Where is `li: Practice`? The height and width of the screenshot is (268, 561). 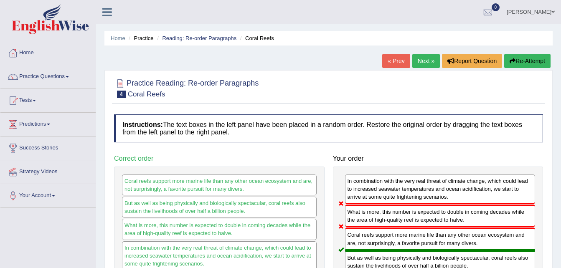 li: Practice is located at coordinates (140, 38).